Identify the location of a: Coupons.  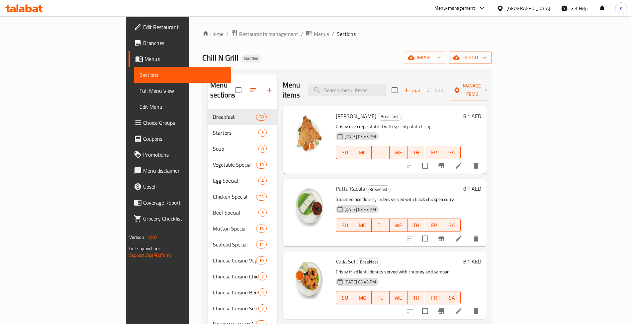
(180, 139).